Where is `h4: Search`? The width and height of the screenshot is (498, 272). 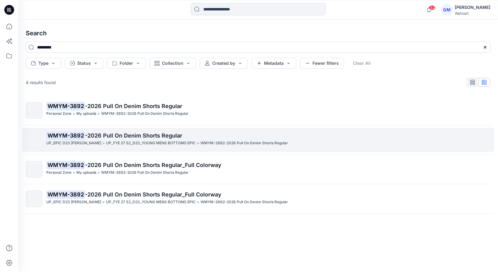 h4: Search is located at coordinates (258, 33).